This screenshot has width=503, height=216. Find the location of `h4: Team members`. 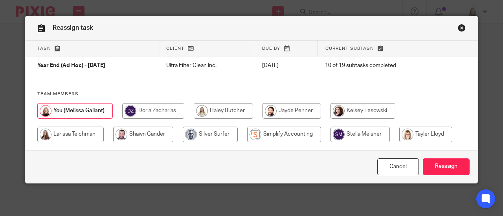

h4: Team members is located at coordinates (251, 94).